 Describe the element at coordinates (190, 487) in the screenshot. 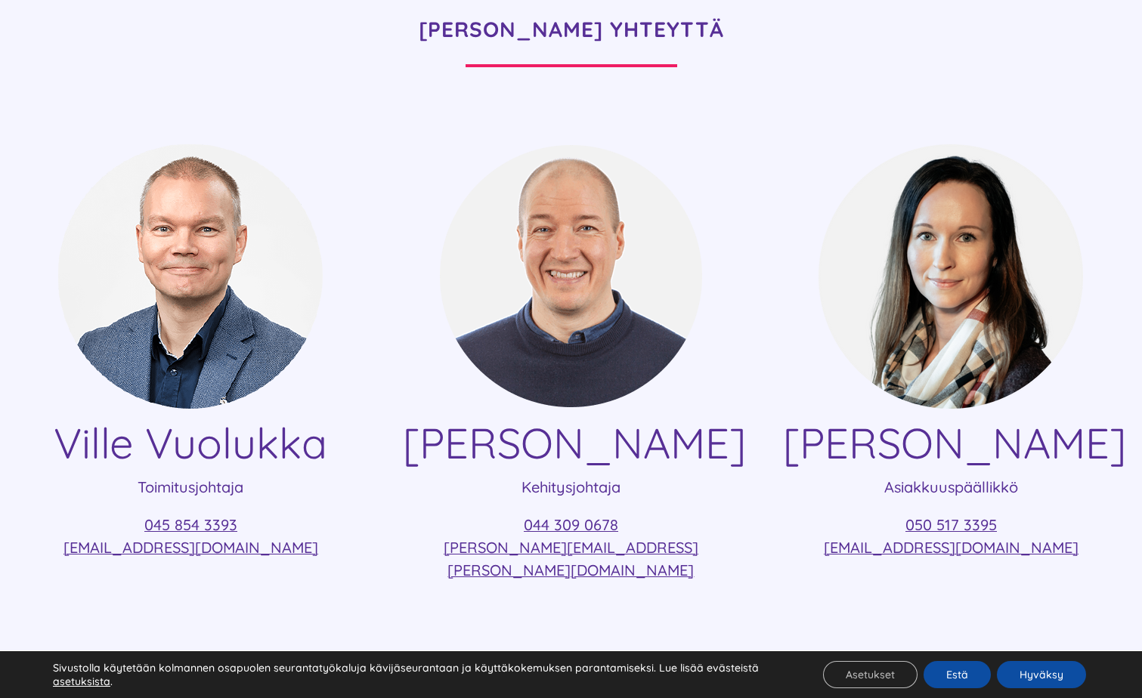

I see `p: Toimitusjohtaja` at that location.